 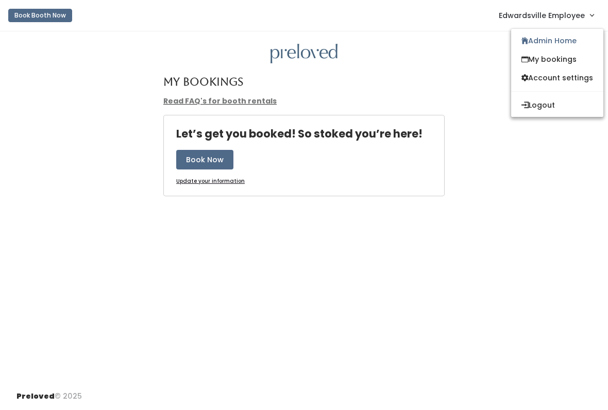 I want to click on u: Update your information, so click(x=210, y=181).